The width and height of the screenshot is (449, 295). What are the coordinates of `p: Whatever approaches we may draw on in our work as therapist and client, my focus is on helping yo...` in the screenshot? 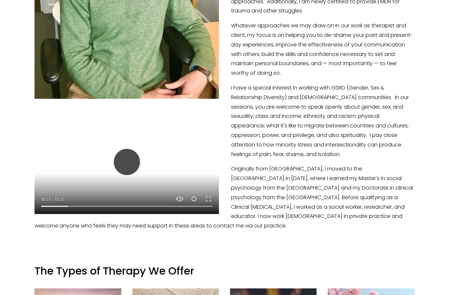 It's located at (225, 49).